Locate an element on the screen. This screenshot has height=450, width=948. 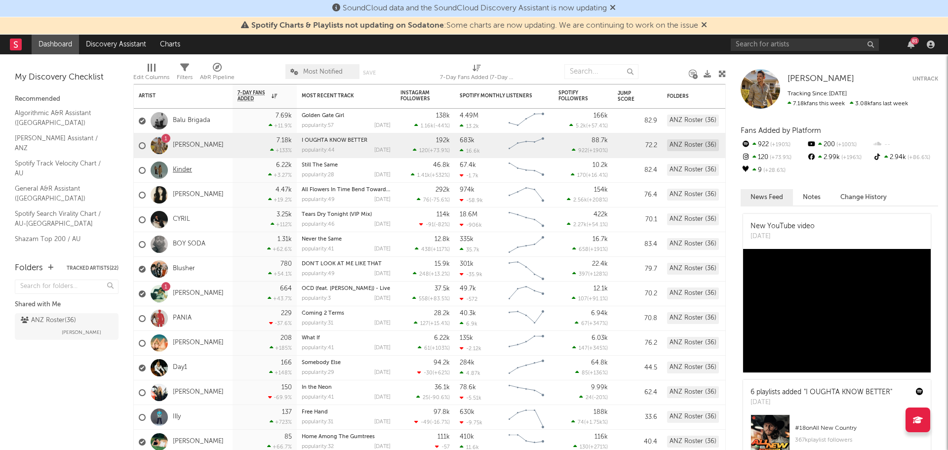
div: Never the Same is located at coordinates (346, 239).